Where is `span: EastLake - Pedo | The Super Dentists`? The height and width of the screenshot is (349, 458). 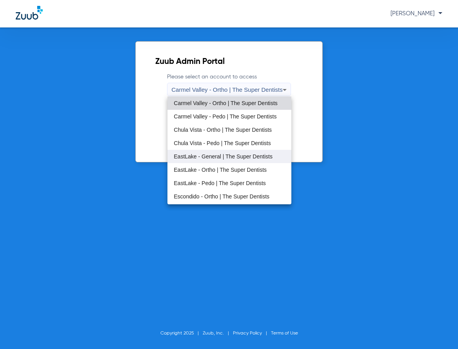 span: EastLake - Pedo | The Super Dentists is located at coordinates (219, 183).